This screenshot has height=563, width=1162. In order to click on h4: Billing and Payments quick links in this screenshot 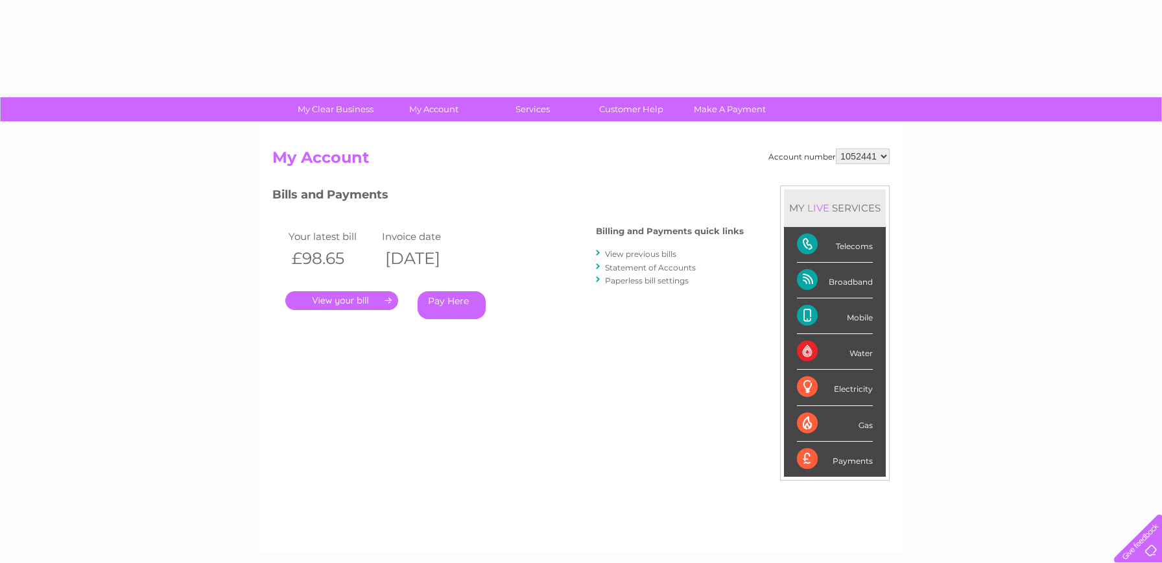, I will do `click(670, 231)`.